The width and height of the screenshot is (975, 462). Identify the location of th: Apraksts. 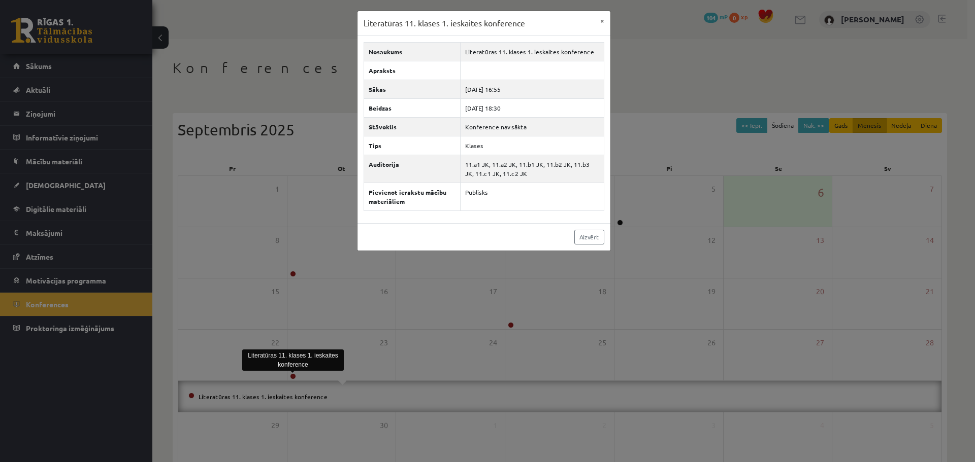
(412, 70).